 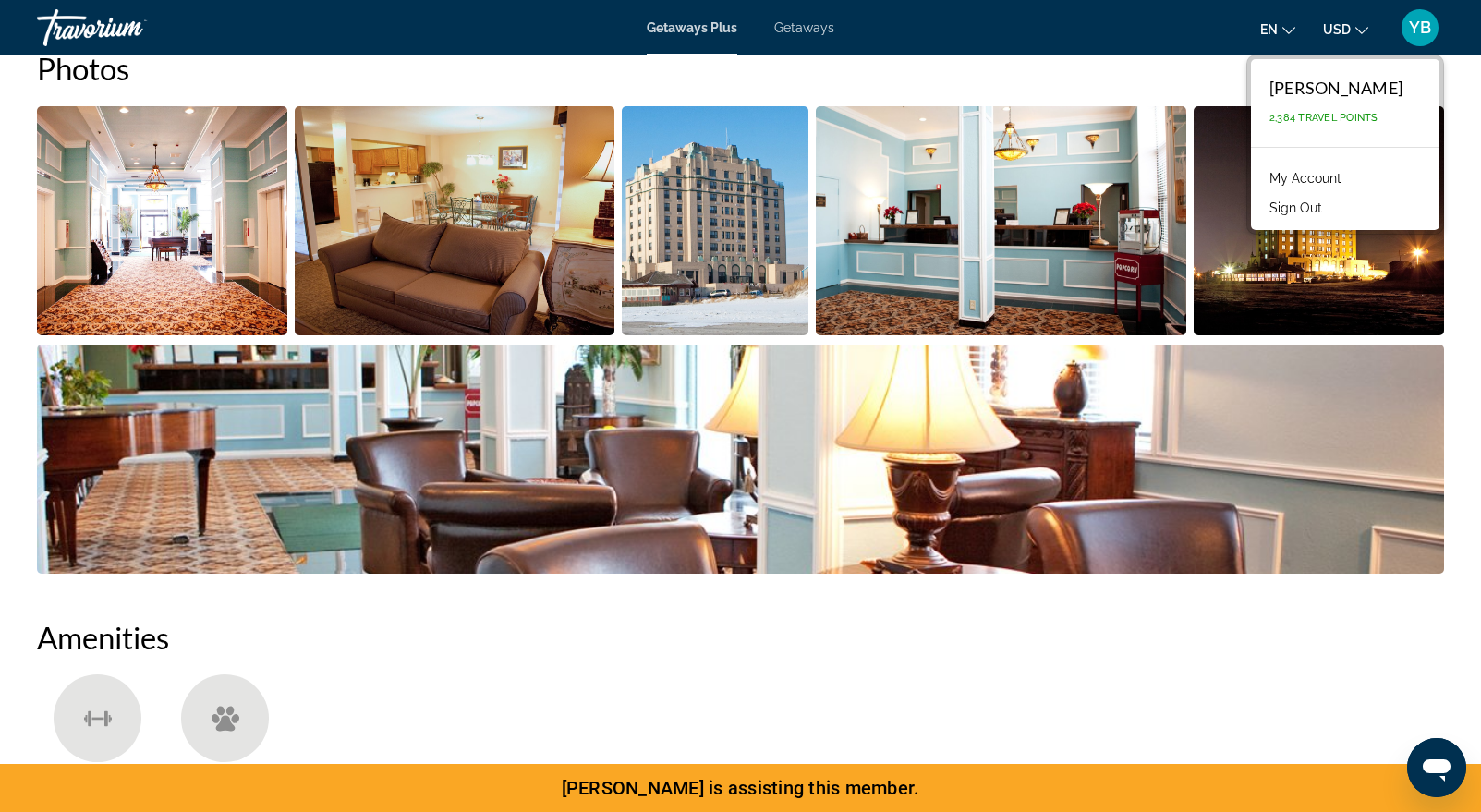 What do you see at coordinates (803, 27) in the screenshot?
I see `a: Getaways` at bounding box center [803, 27].